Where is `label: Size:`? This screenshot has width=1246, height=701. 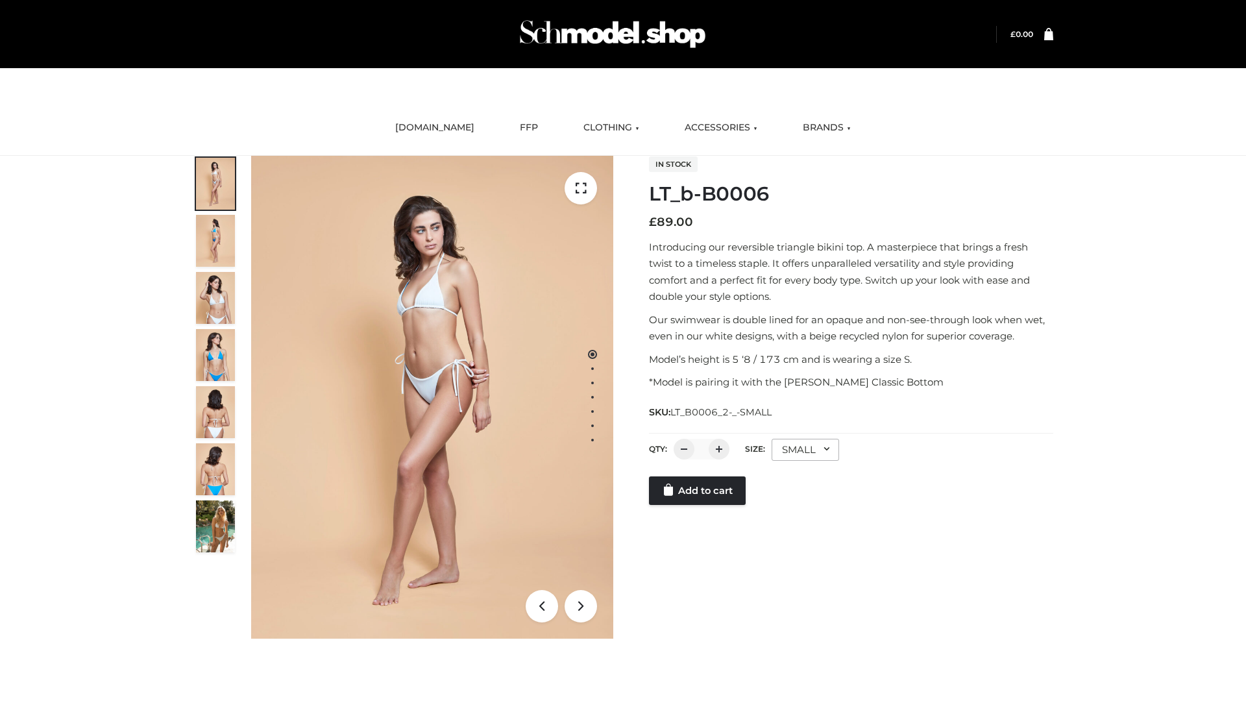 label: Size: is located at coordinates (755, 449).